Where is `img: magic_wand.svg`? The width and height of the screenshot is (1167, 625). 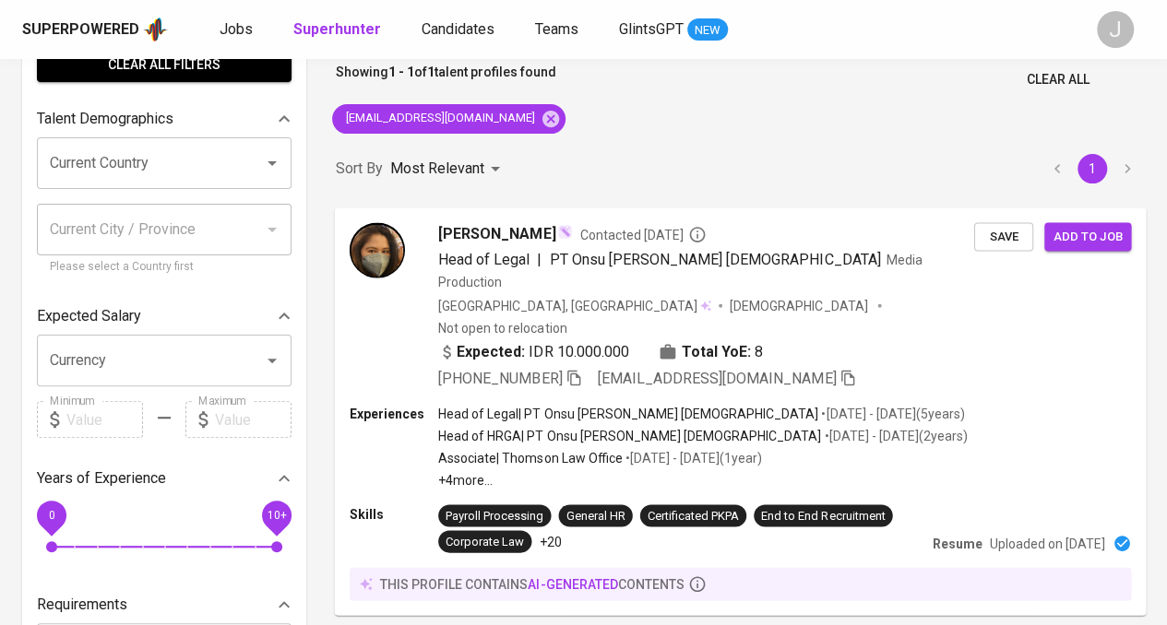 img: magic_wand.svg is located at coordinates (564, 232).